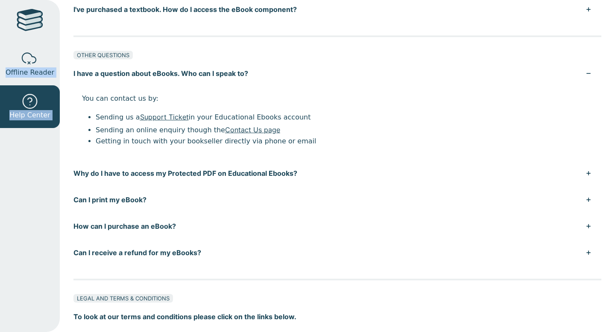 This screenshot has height=332, width=615. What do you see at coordinates (103, 55) in the screenshot?
I see `div: OTHER QUESTIONS` at bounding box center [103, 55].